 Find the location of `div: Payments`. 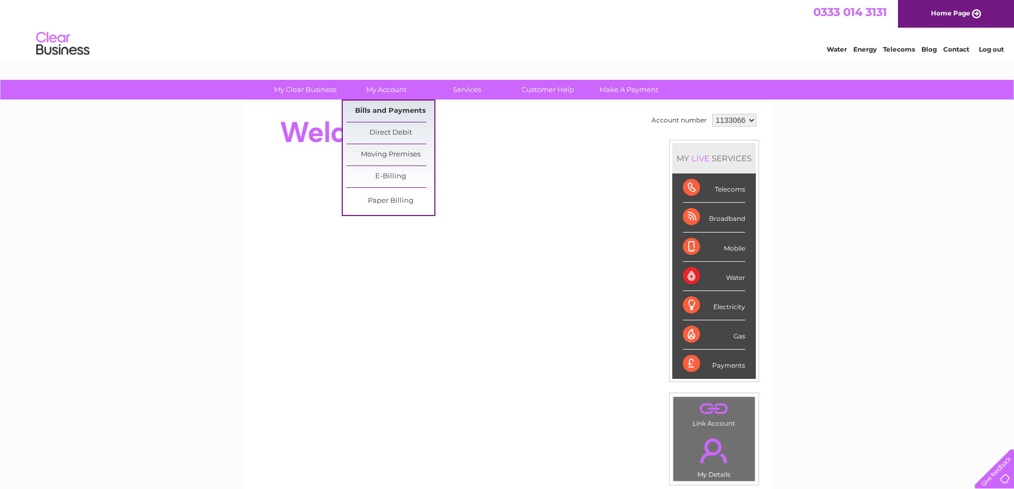

div: Payments is located at coordinates (714, 364).